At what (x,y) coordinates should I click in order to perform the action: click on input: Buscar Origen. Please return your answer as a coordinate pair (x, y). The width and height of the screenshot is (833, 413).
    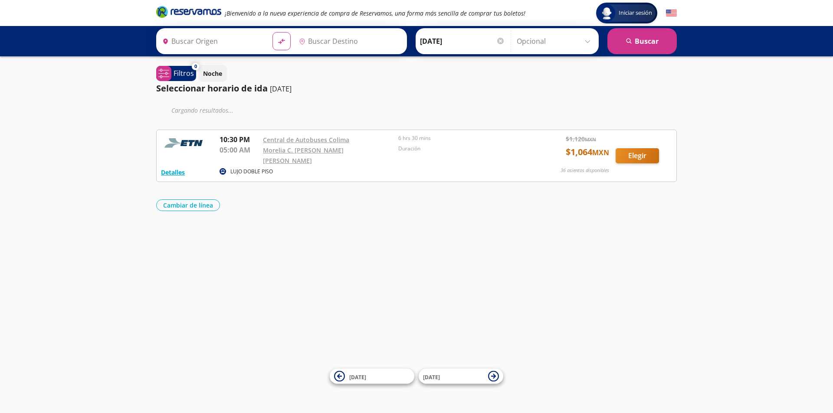
    Looking at the image, I should click on (212, 41).